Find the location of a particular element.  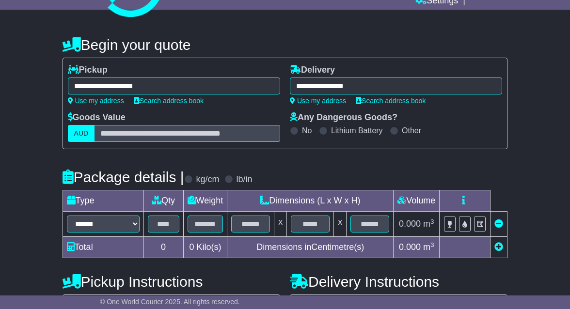

label: kg/cm is located at coordinates (208, 180).